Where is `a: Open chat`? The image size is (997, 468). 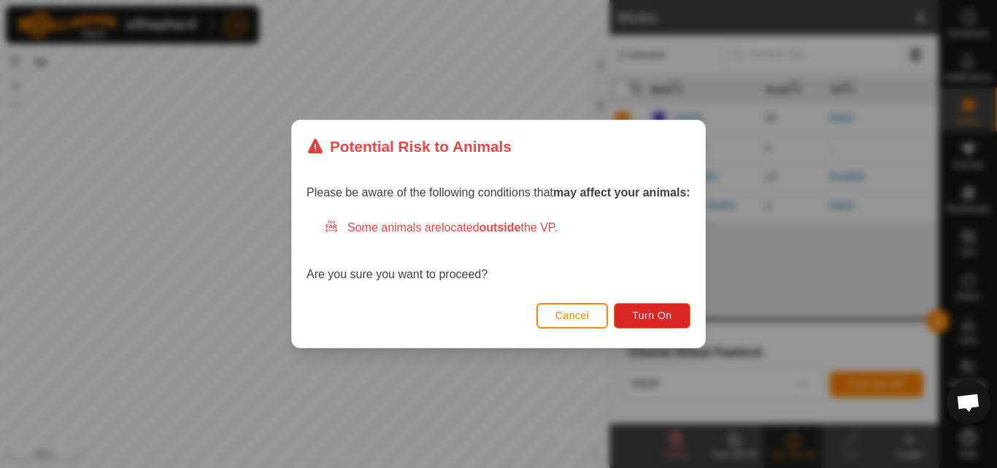 a: Open chat is located at coordinates (969, 402).